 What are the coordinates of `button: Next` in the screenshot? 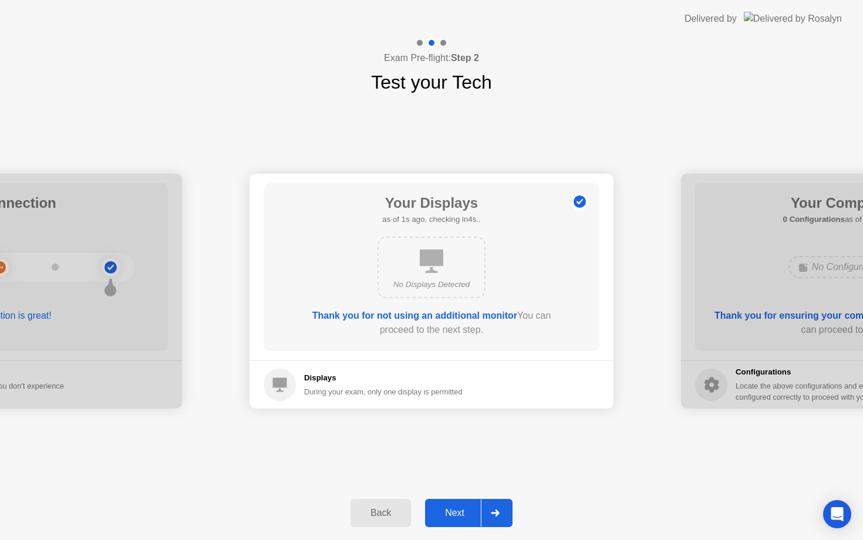 It's located at (469, 513).